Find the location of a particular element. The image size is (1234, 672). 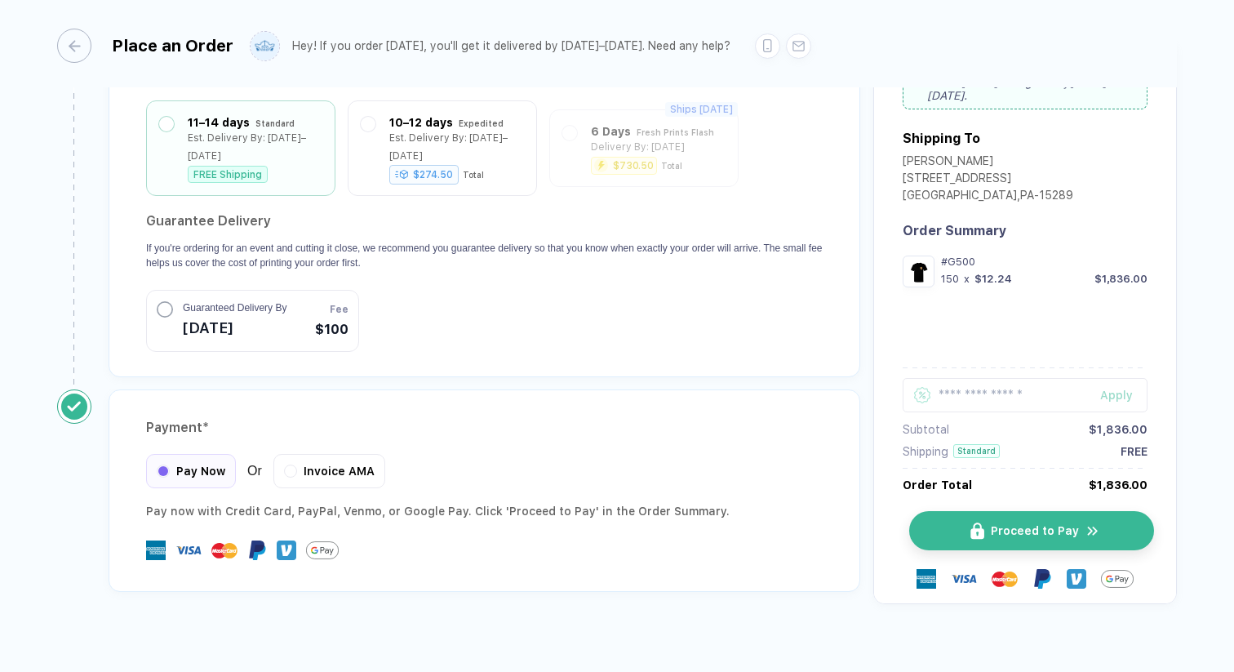

div: Expedited is located at coordinates (481, 123).